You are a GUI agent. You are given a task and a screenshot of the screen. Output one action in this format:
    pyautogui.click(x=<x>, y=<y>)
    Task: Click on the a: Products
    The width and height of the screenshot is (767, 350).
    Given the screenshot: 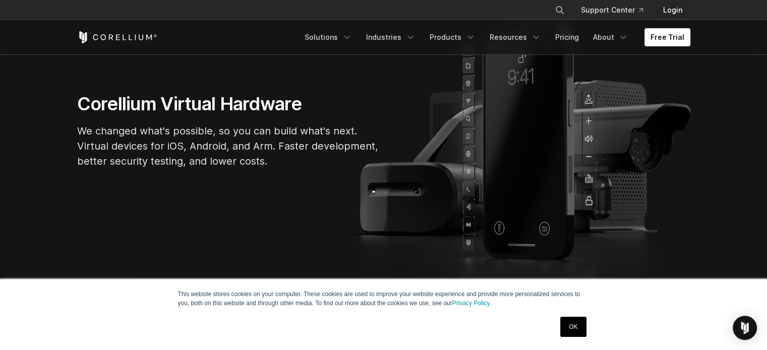 What is the action you would take?
    pyautogui.click(x=452, y=37)
    